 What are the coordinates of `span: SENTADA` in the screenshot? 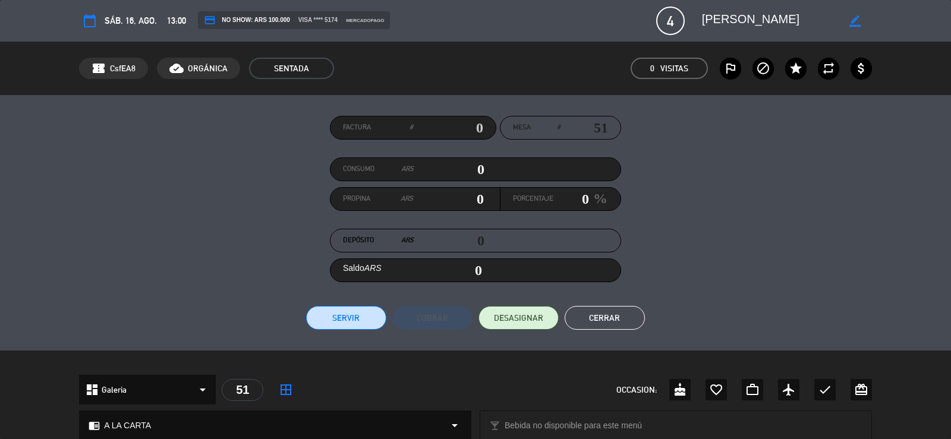 It's located at (291, 68).